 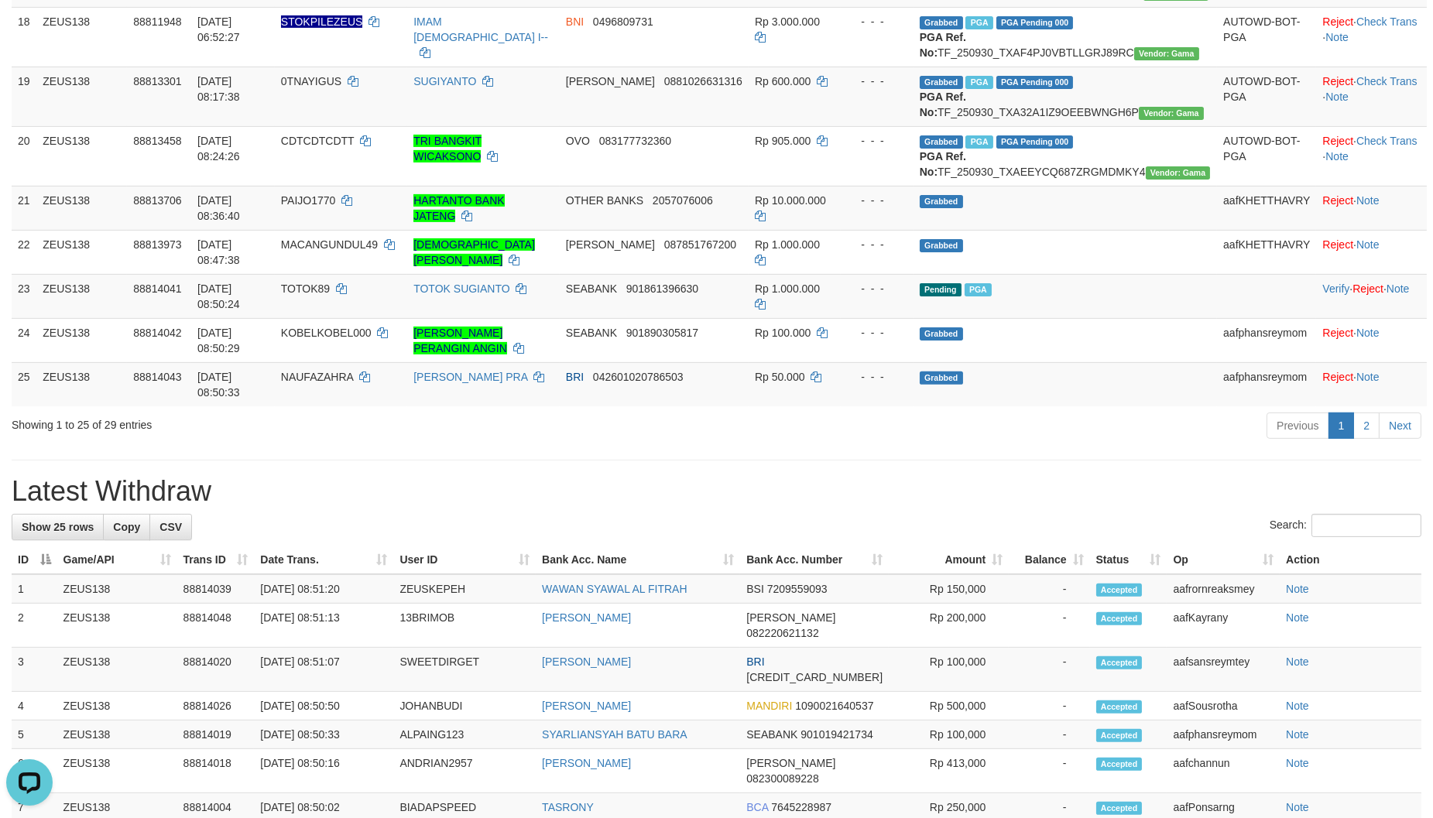 I want to click on td: 23, so click(x=24, y=296).